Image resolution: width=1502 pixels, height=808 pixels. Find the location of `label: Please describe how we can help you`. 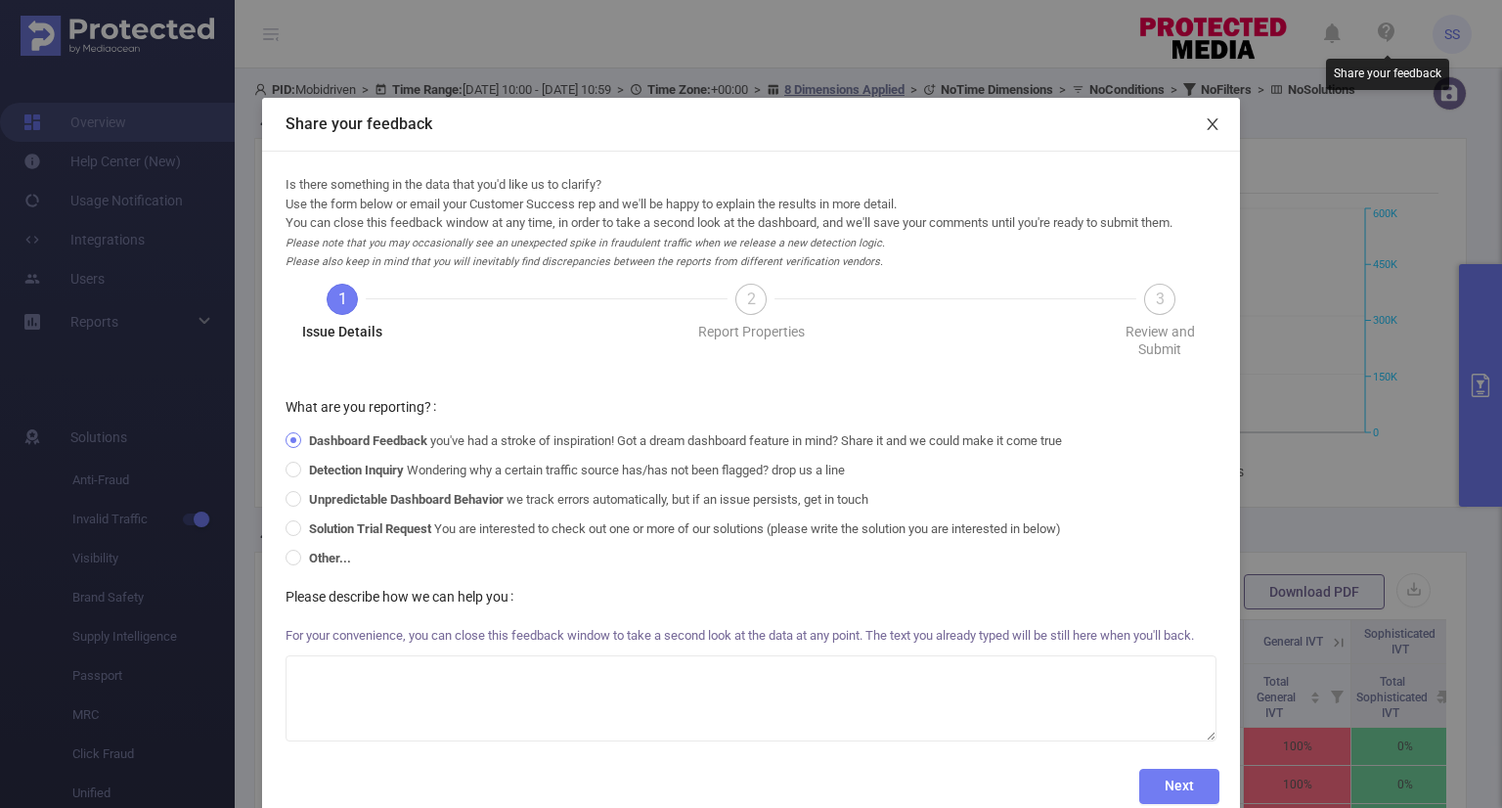

label: Please describe how we can help you is located at coordinates (403, 597).